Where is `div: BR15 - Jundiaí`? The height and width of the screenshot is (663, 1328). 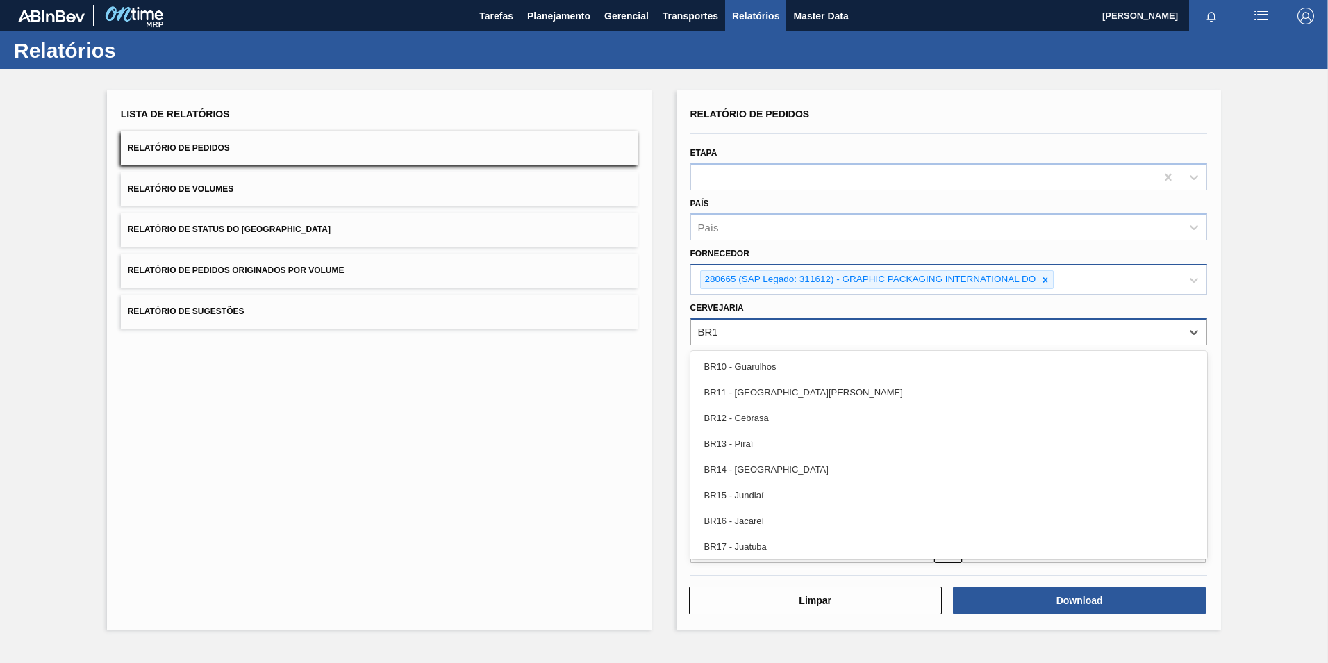
div: BR15 - Jundiaí is located at coordinates (949, 494).